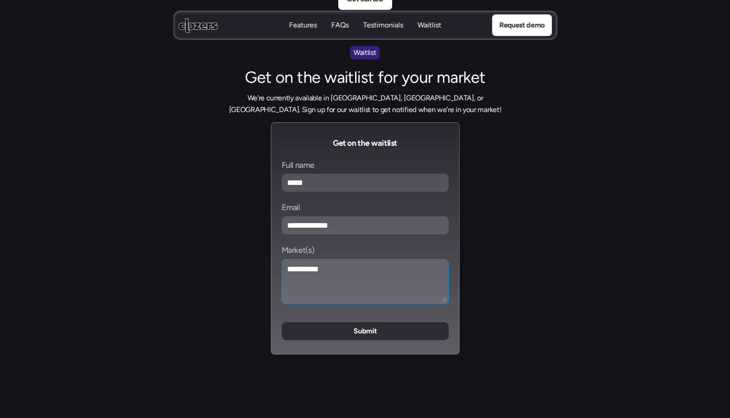 The height and width of the screenshot is (418, 730). I want to click on a: Request demo, so click(522, 25).